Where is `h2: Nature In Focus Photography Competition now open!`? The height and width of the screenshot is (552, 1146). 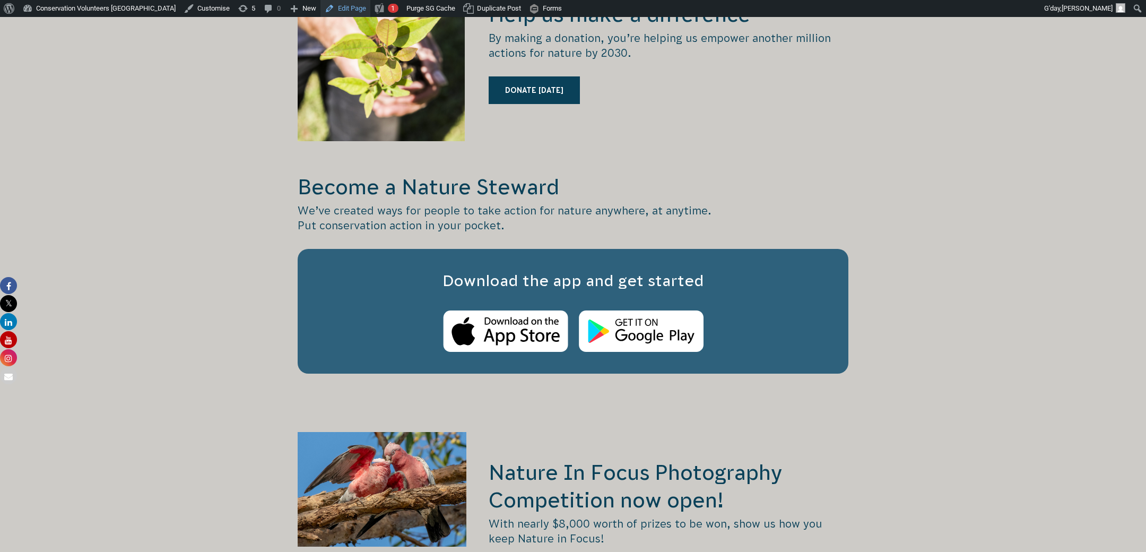
h2: Nature In Focus Photography Competition now open! is located at coordinates (669, 486).